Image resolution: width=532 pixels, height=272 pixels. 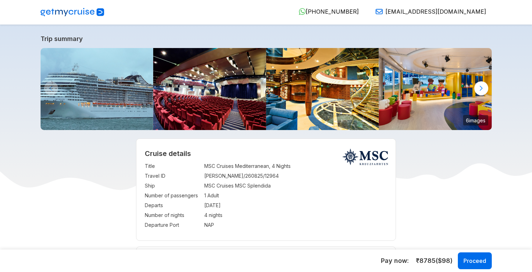 What do you see at coordinates (296, 225) in the screenshot?
I see `td: NAP` at bounding box center [296, 225].